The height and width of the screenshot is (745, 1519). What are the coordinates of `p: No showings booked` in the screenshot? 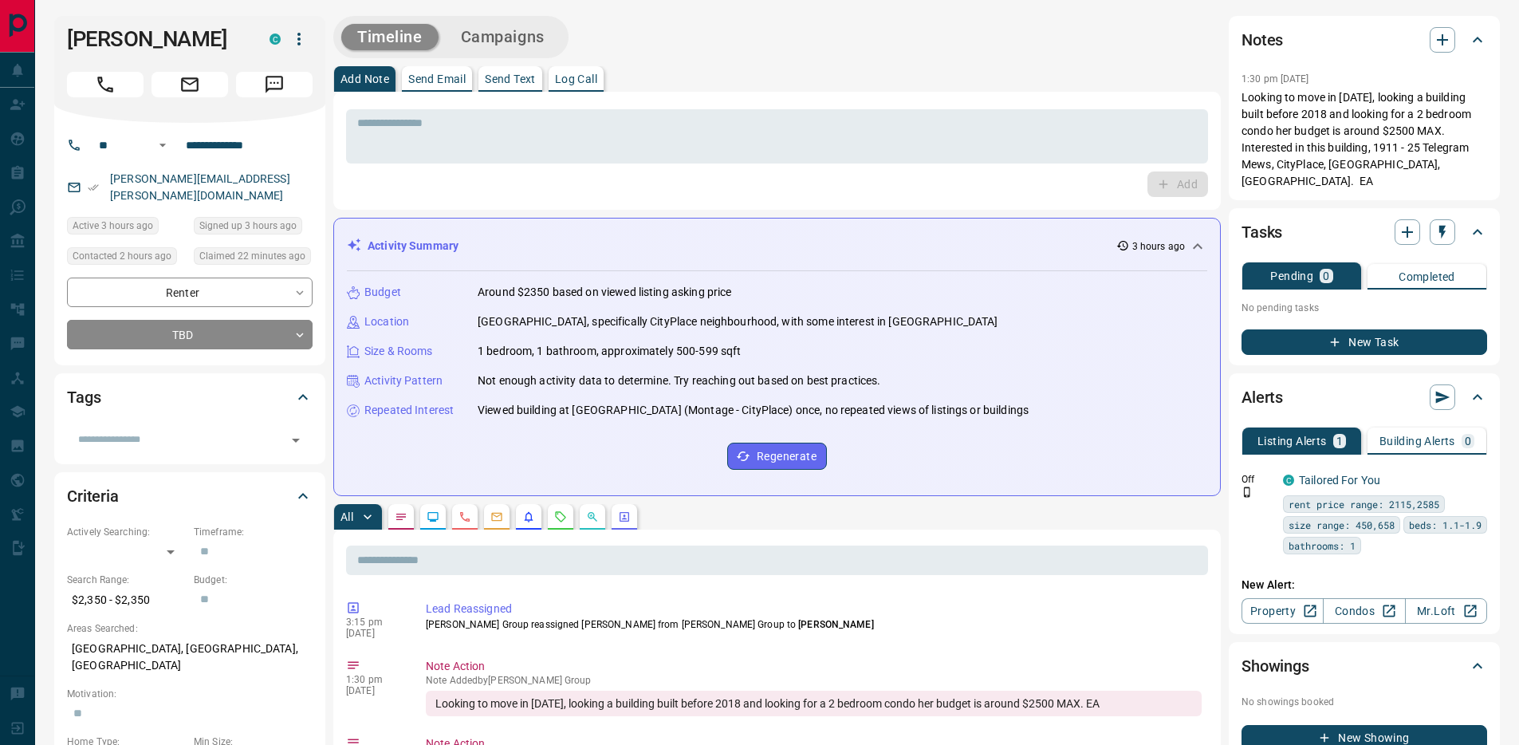 It's located at (1365, 702).